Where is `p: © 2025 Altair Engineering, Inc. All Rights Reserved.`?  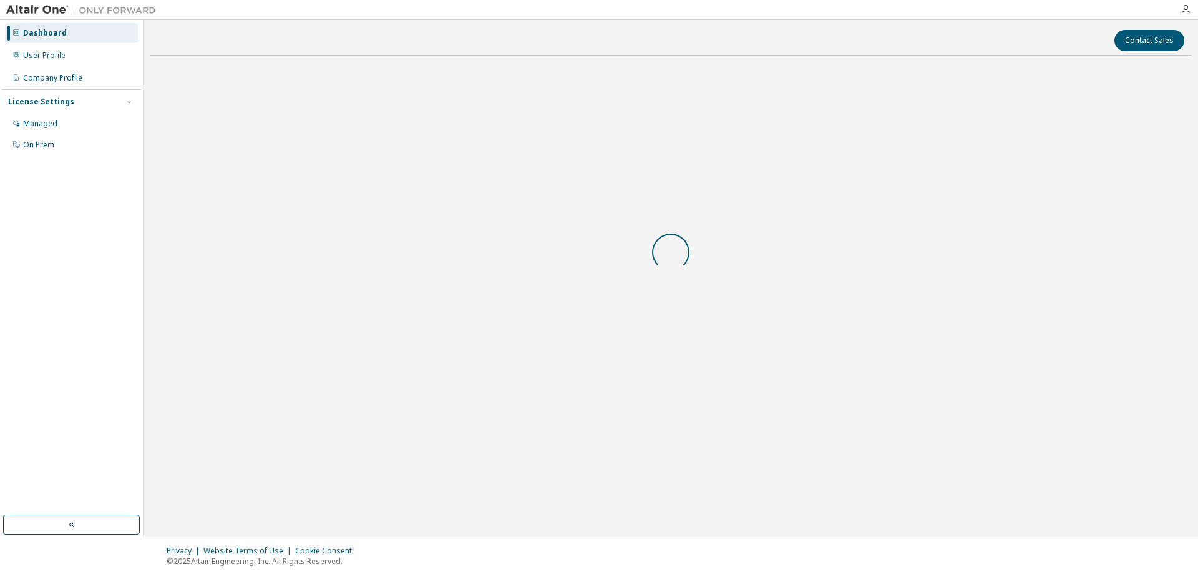 p: © 2025 Altair Engineering, Inc. All Rights Reserved. is located at coordinates (263, 560).